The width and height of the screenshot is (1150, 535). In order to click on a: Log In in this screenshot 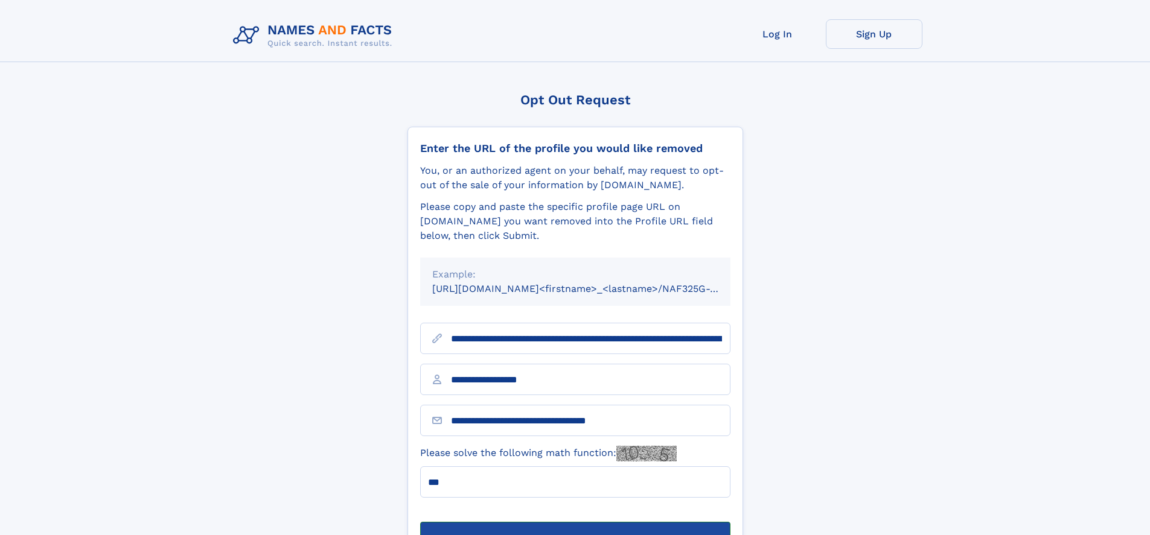, I will do `click(777, 34)`.